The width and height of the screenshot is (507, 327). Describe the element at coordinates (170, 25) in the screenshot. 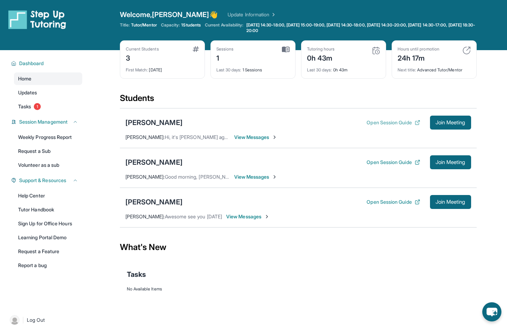

I see `span: Capacity:` at that location.